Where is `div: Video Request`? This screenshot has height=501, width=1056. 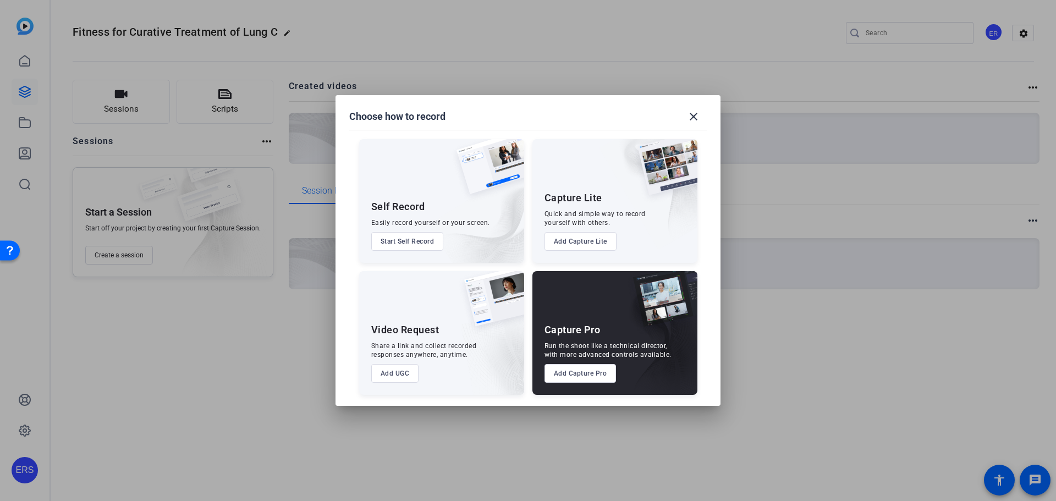
div: Video Request is located at coordinates (405, 330).